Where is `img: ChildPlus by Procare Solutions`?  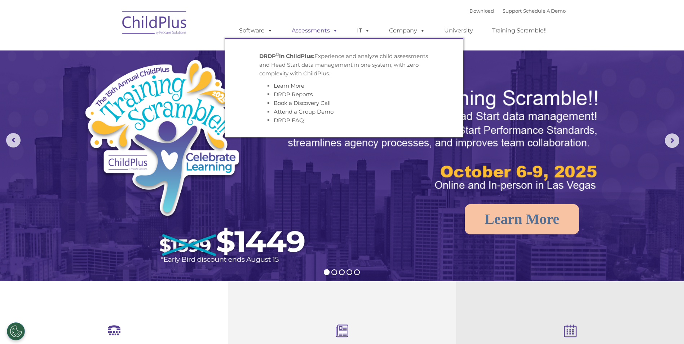 img: ChildPlus by Procare Solutions is located at coordinates (155, 24).